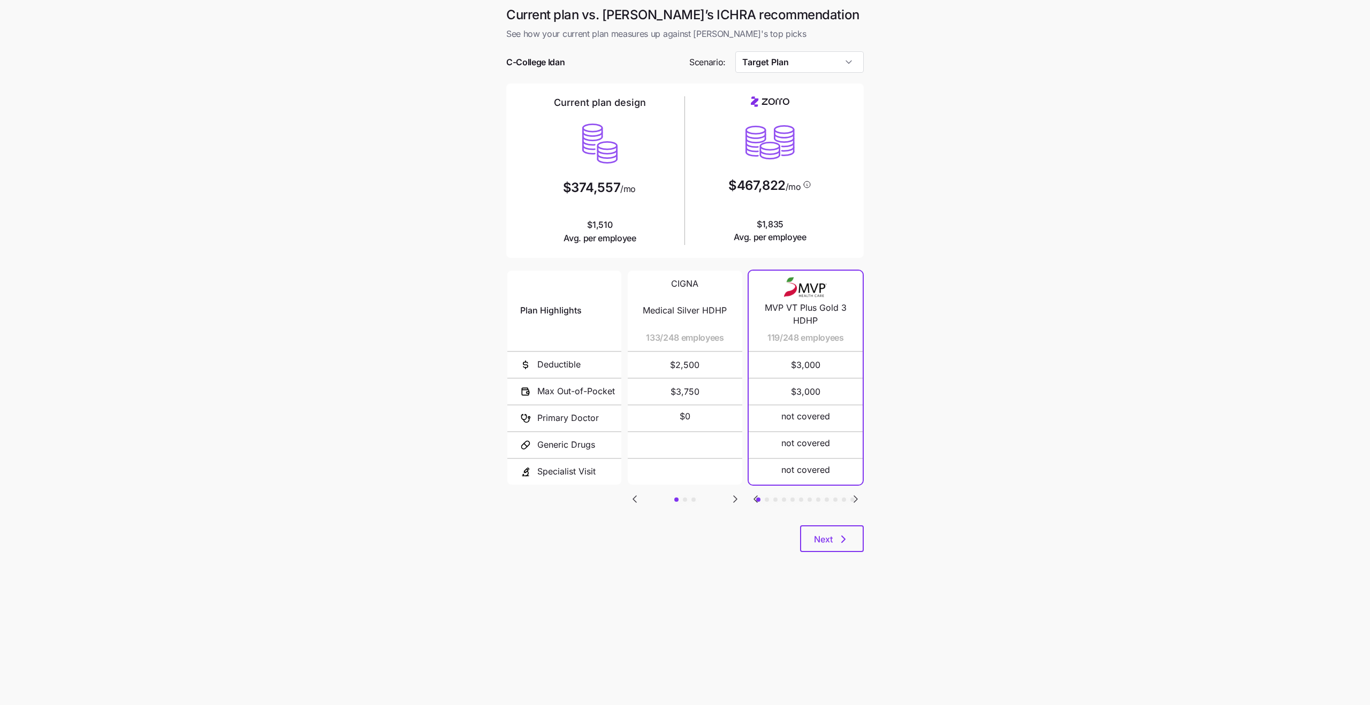 This screenshot has height=705, width=1370. What do you see at coordinates (600, 232) in the screenshot?
I see `span: $1,510` at bounding box center [600, 232].